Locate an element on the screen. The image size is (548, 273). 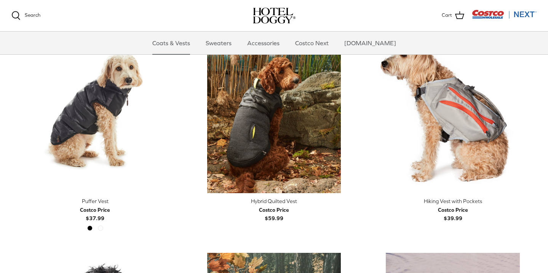
div: Hiking Vest with Pockets is located at coordinates (452, 201).